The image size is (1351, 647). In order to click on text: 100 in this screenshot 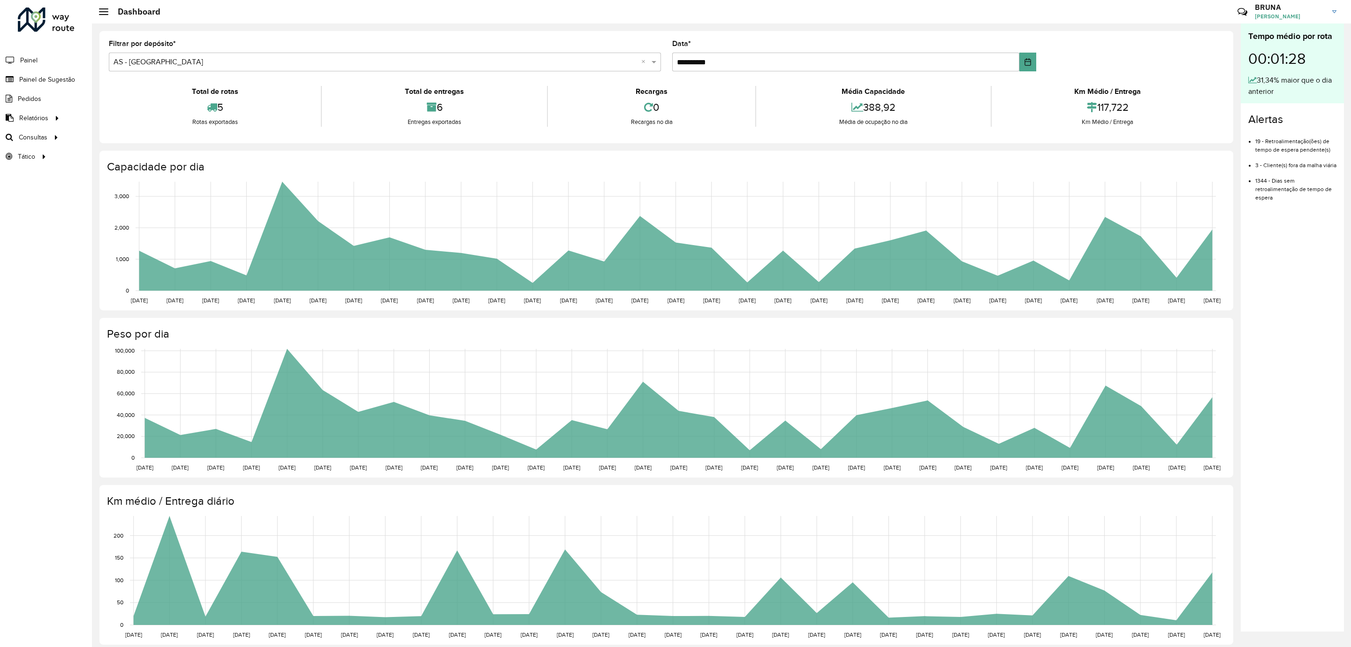, I will do `click(119, 579)`.